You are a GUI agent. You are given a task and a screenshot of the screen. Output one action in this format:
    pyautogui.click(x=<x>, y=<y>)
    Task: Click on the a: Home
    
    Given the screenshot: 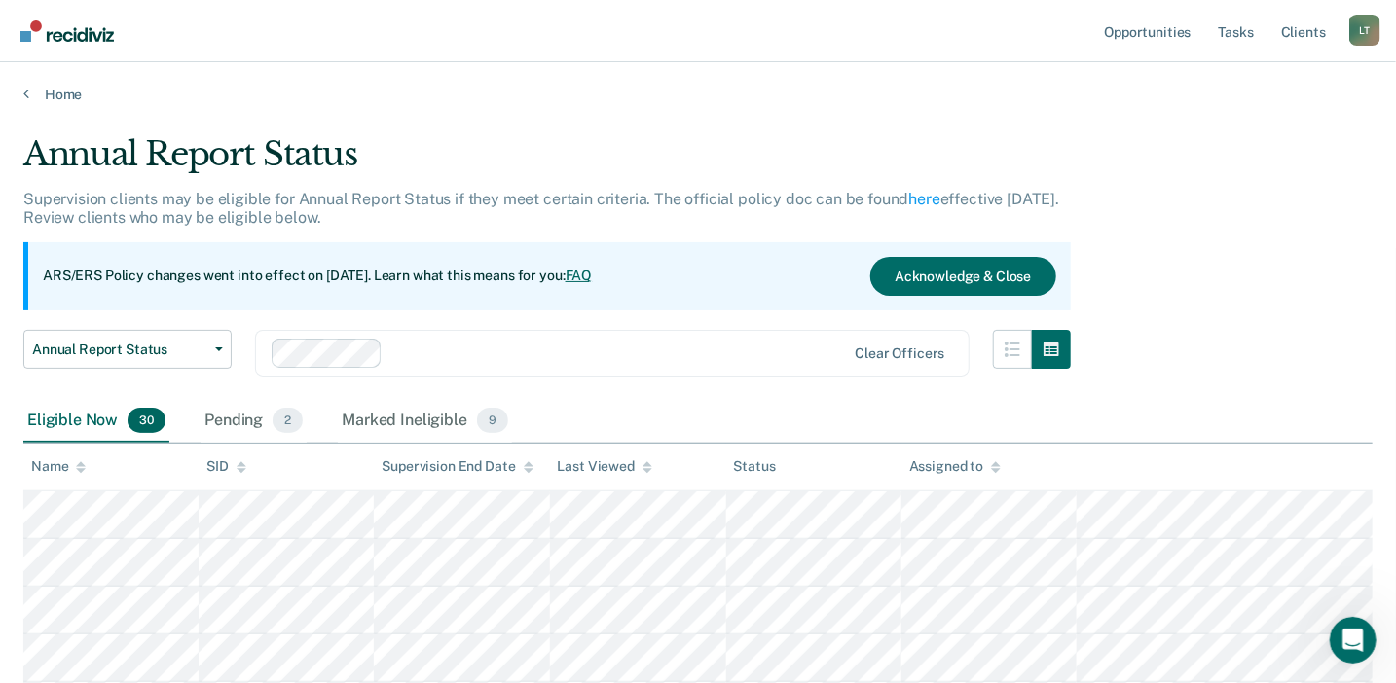 What is the action you would take?
    pyautogui.click(x=698, y=94)
    